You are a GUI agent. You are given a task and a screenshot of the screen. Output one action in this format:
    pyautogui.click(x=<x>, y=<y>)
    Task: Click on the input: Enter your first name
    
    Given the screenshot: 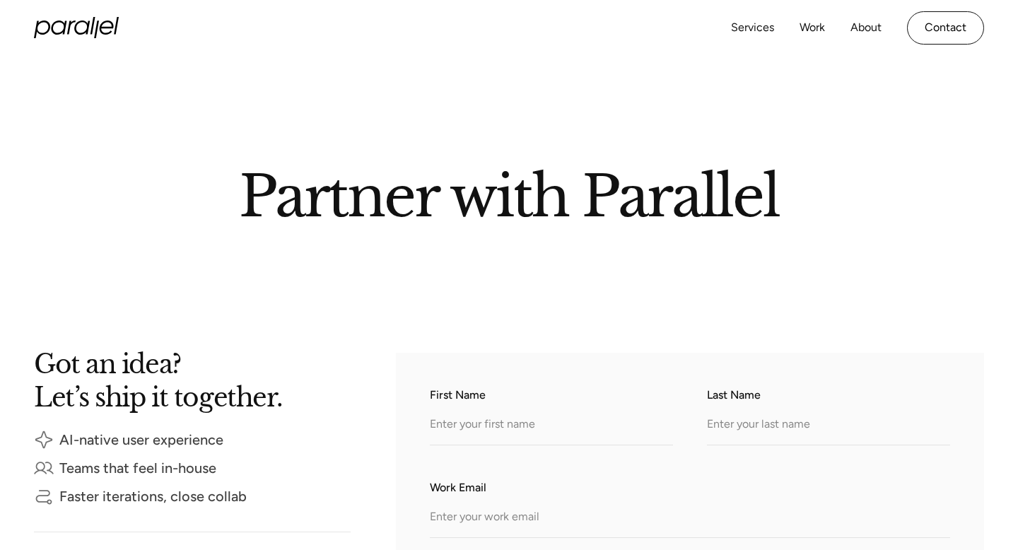 What is the action you would take?
    pyautogui.click(x=551, y=425)
    